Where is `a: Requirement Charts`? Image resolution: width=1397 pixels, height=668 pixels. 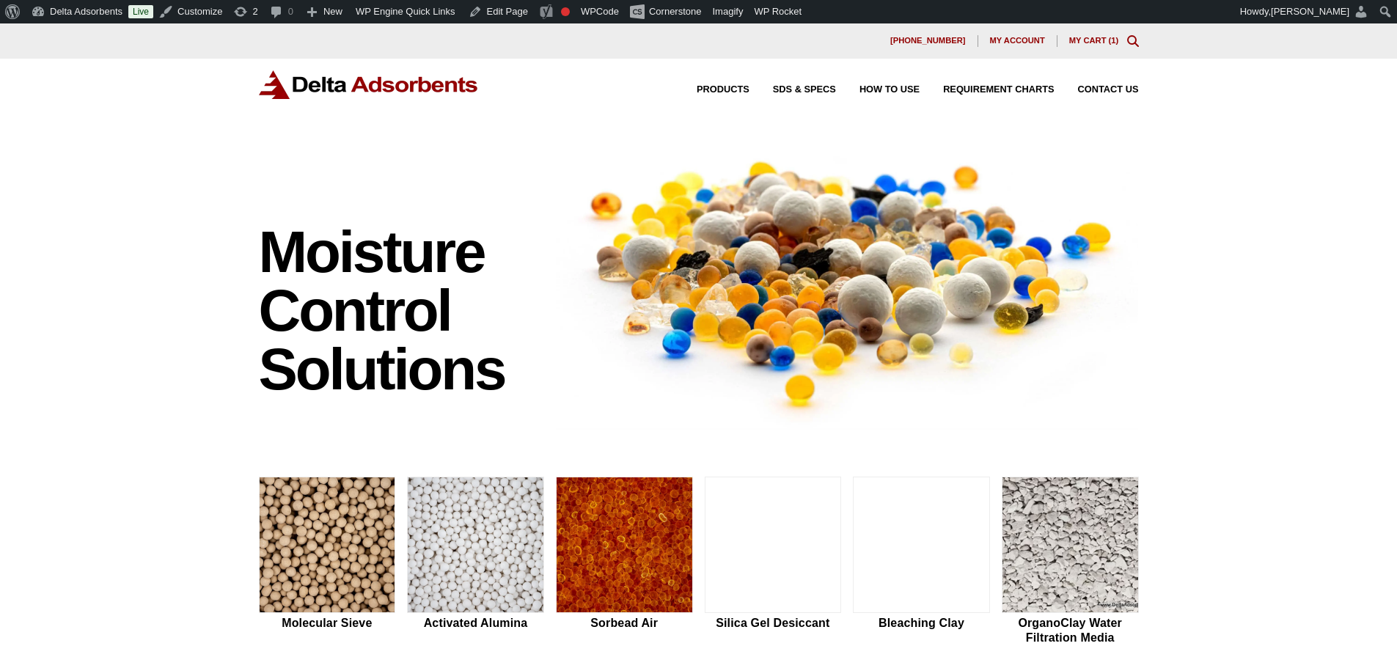
a: Requirement Charts is located at coordinates (986, 89).